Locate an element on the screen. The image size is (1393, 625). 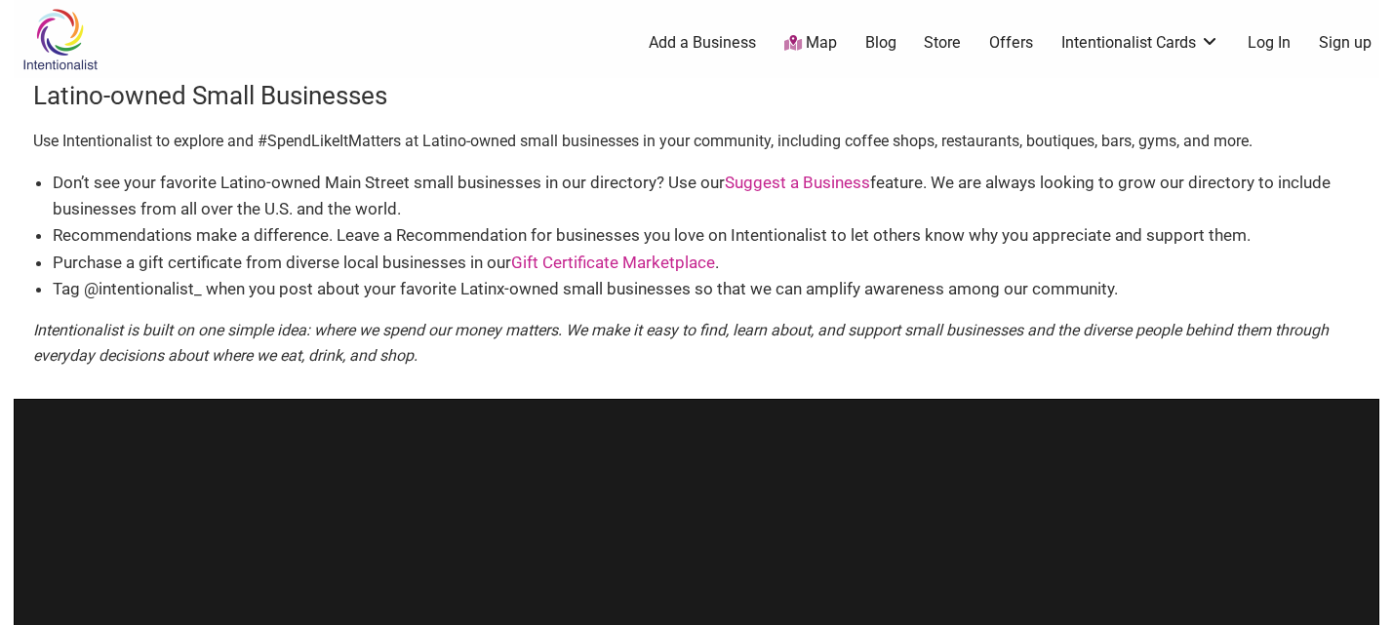
a: Log In is located at coordinates (1269, 43).